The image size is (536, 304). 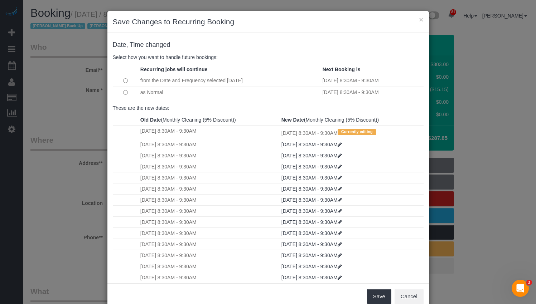 I want to click on strong: Next Booking is, so click(x=341, y=69).